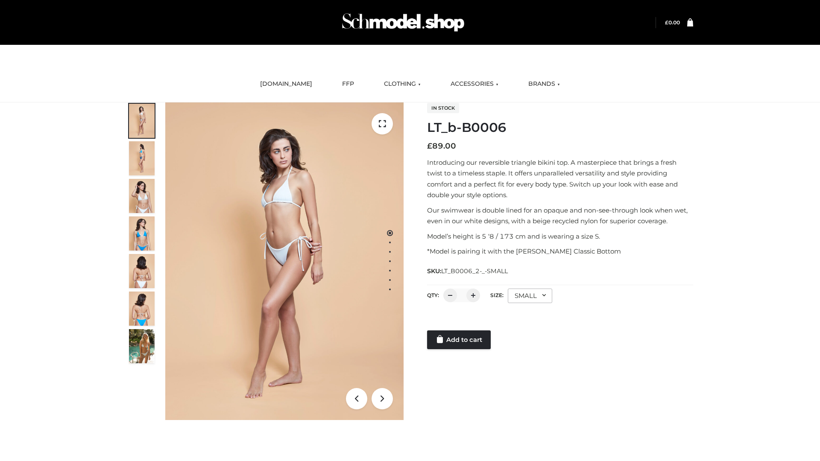  I want to click on img: Schmodel Admin 964, so click(403, 22).